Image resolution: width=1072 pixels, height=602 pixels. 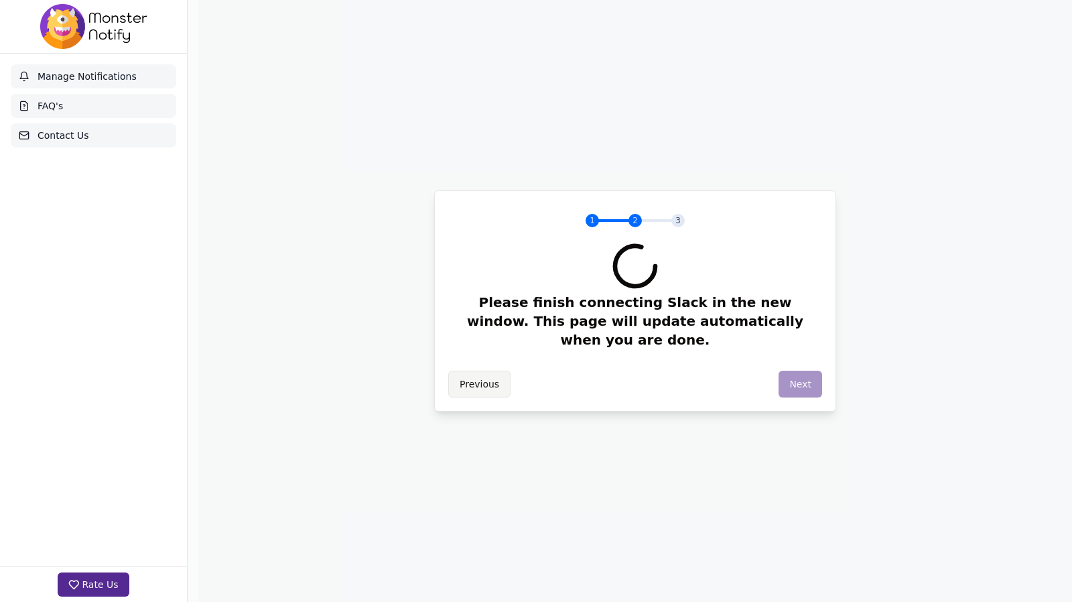 What do you see at coordinates (479, 384) in the screenshot?
I see `button: Previous` at bounding box center [479, 384].